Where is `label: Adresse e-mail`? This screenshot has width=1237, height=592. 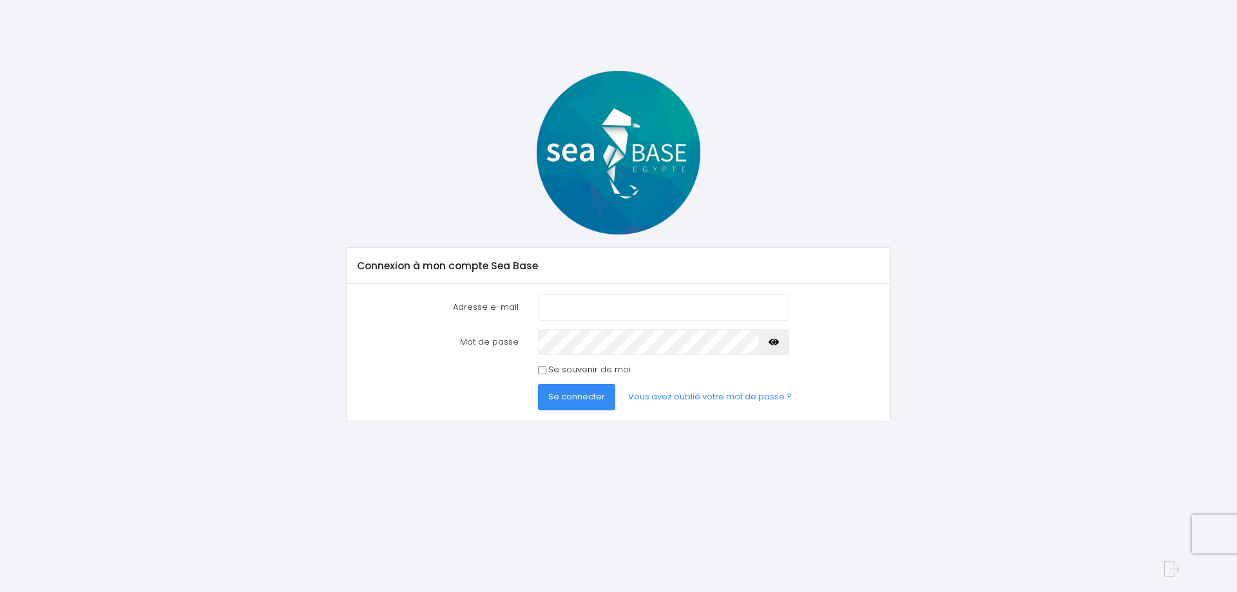
label: Adresse e-mail is located at coordinates (438, 307).